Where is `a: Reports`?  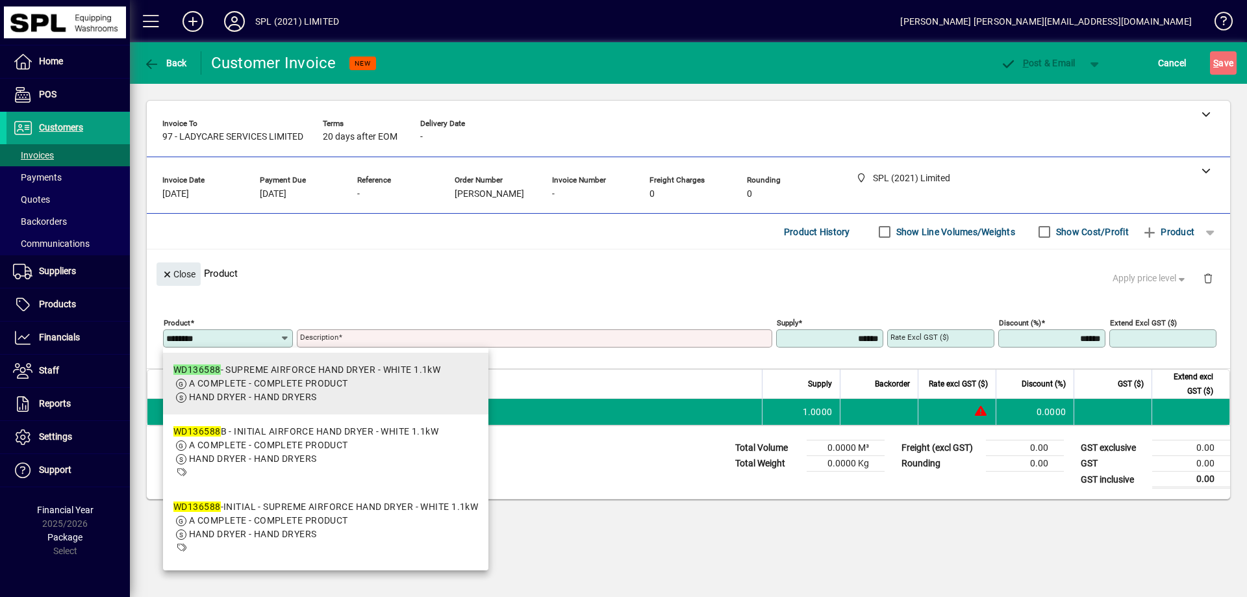 a: Reports is located at coordinates (68, 404).